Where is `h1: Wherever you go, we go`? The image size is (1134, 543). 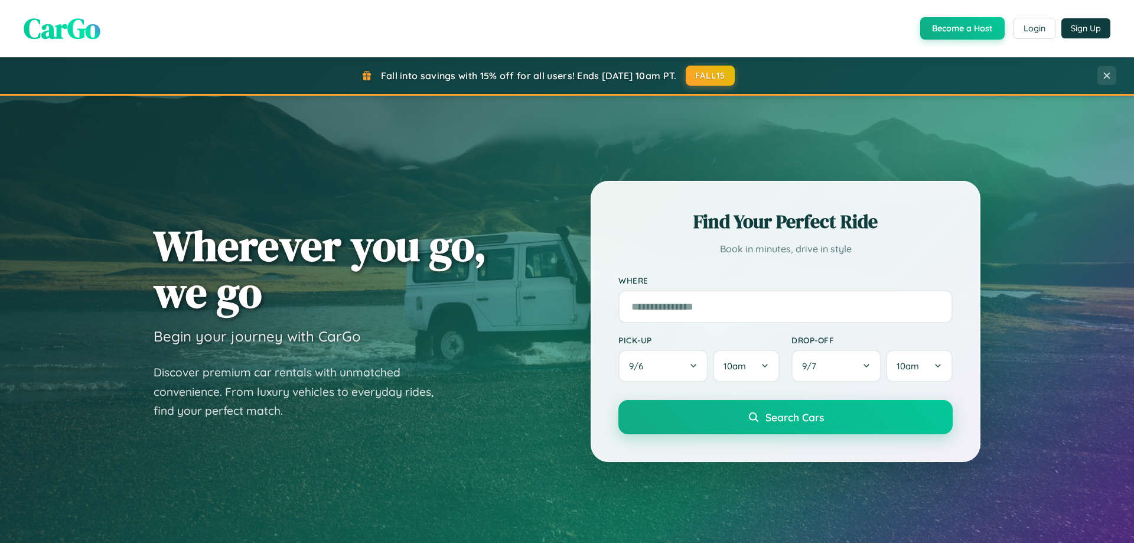 h1: Wherever you go, we go is located at coordinates (320, 269).